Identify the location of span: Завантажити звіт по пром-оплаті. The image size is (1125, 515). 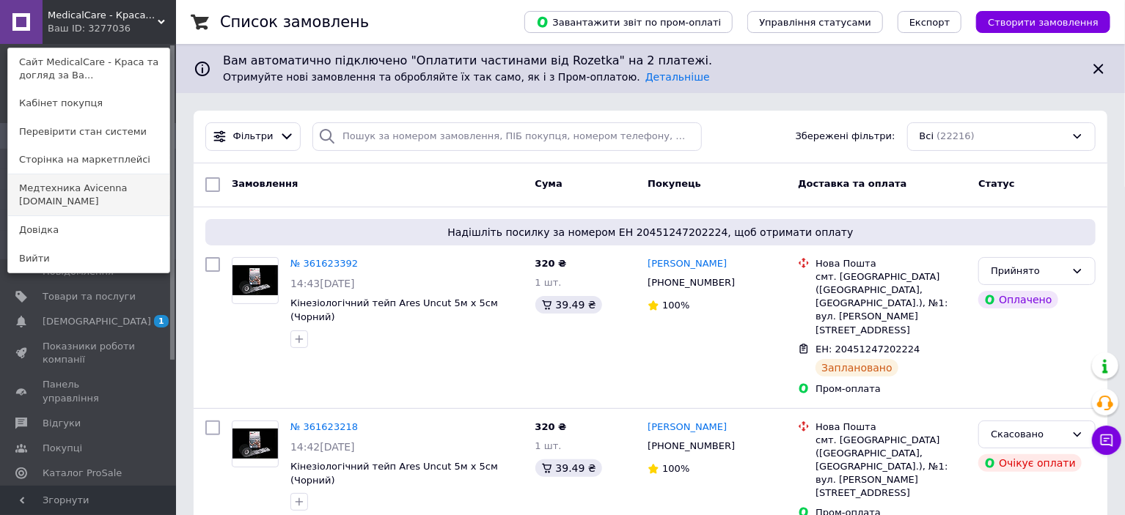
(628, 22).